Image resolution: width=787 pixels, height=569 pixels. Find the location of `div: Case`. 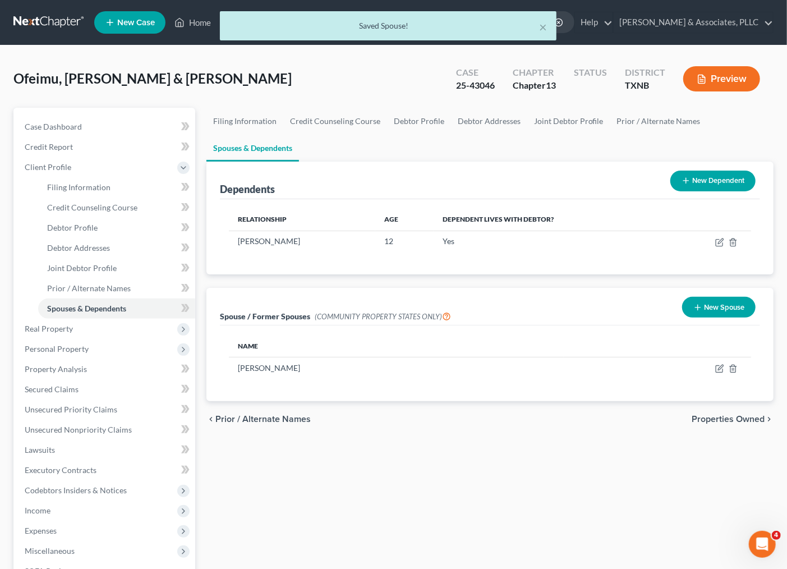

div: Case is located at coordinates (475, 72).